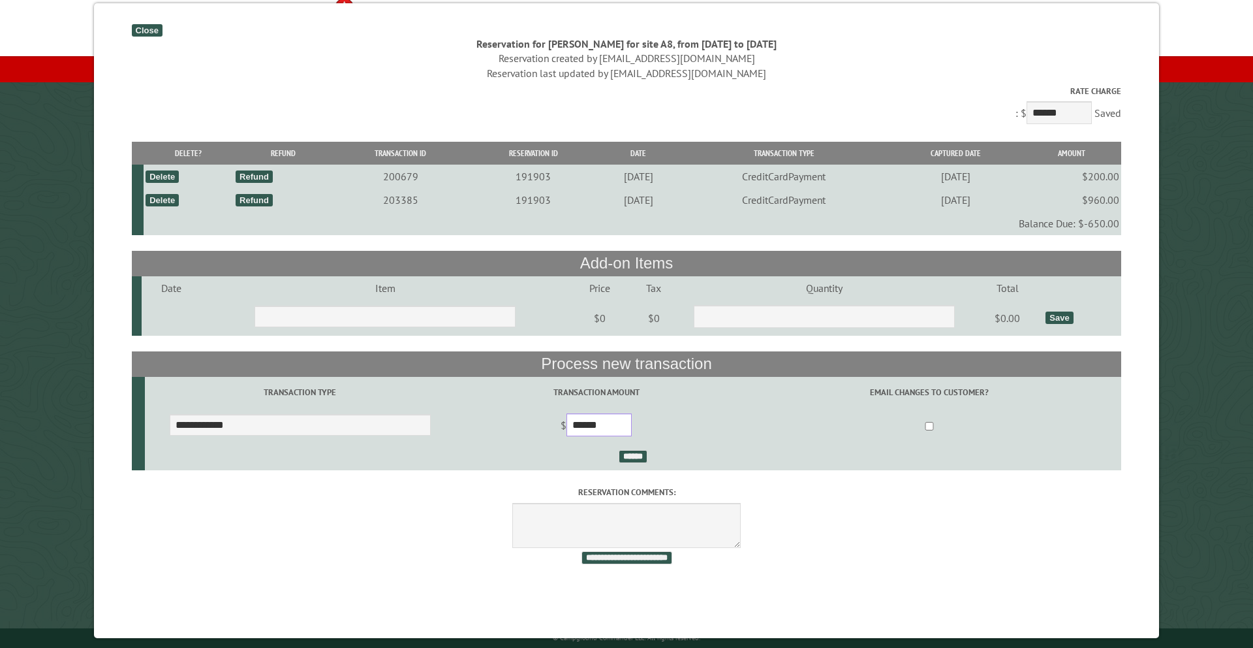  What do you see at coordinates (401, 153) in the screenshot?
I see `th: Transaction ID` at bounding box center [401, 153].